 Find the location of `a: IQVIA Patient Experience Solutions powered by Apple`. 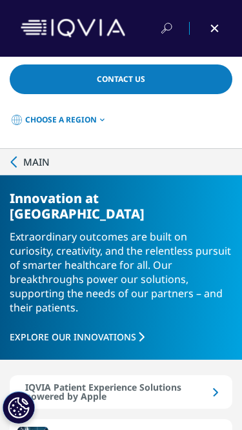

a: IQVIA Patient Experience Solutions powered by Apple is located at coordinates (121, 392).